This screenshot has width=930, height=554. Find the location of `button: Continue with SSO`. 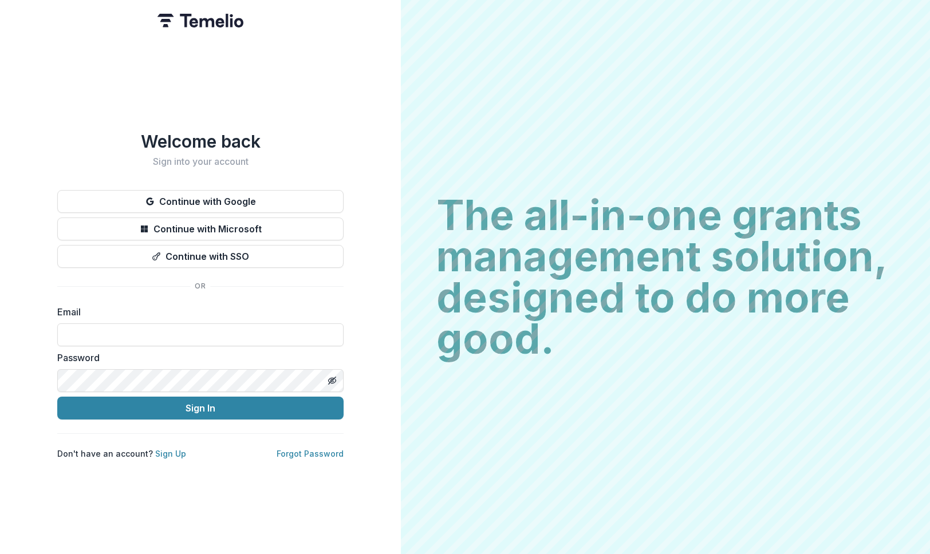

button: Continue with SSO is located at coordinates (200, 257).